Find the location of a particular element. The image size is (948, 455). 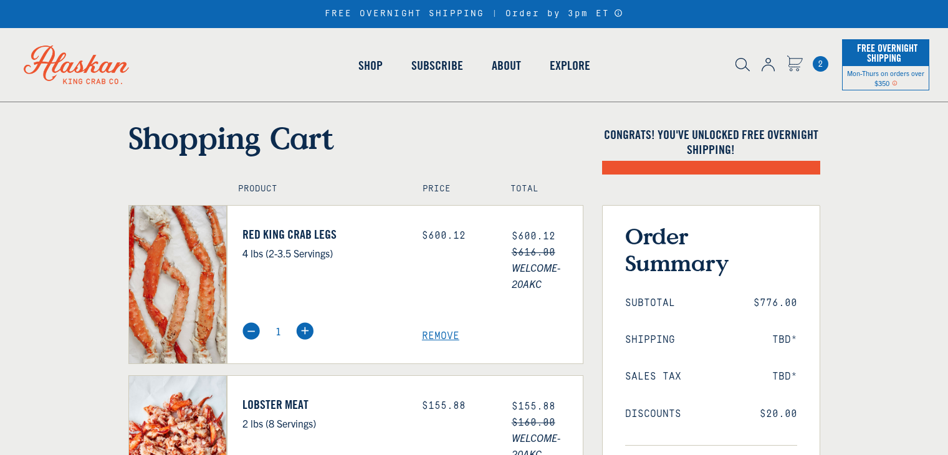

img: Alaskan King Crab Co. logo is located at coordinates (76, 65).